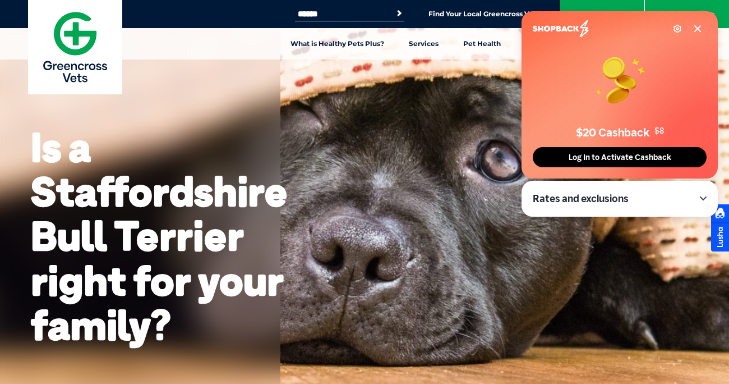 This screenshot has height=384, width=729. What do you see at coordinates (337, 44) in the screenshot?
I see `a: What is Healthy Pets Plus?` at bounding box center [337, 44].